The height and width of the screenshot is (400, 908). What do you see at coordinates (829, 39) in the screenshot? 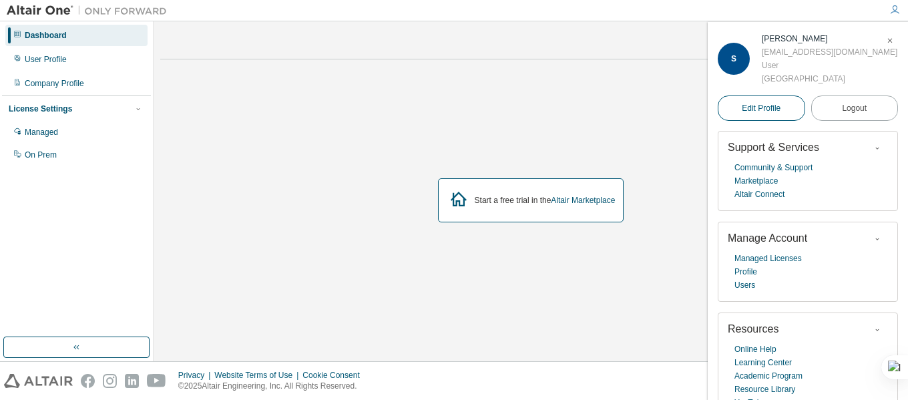
I see `div: Sumit gupta` at bounding box center [829, 39].